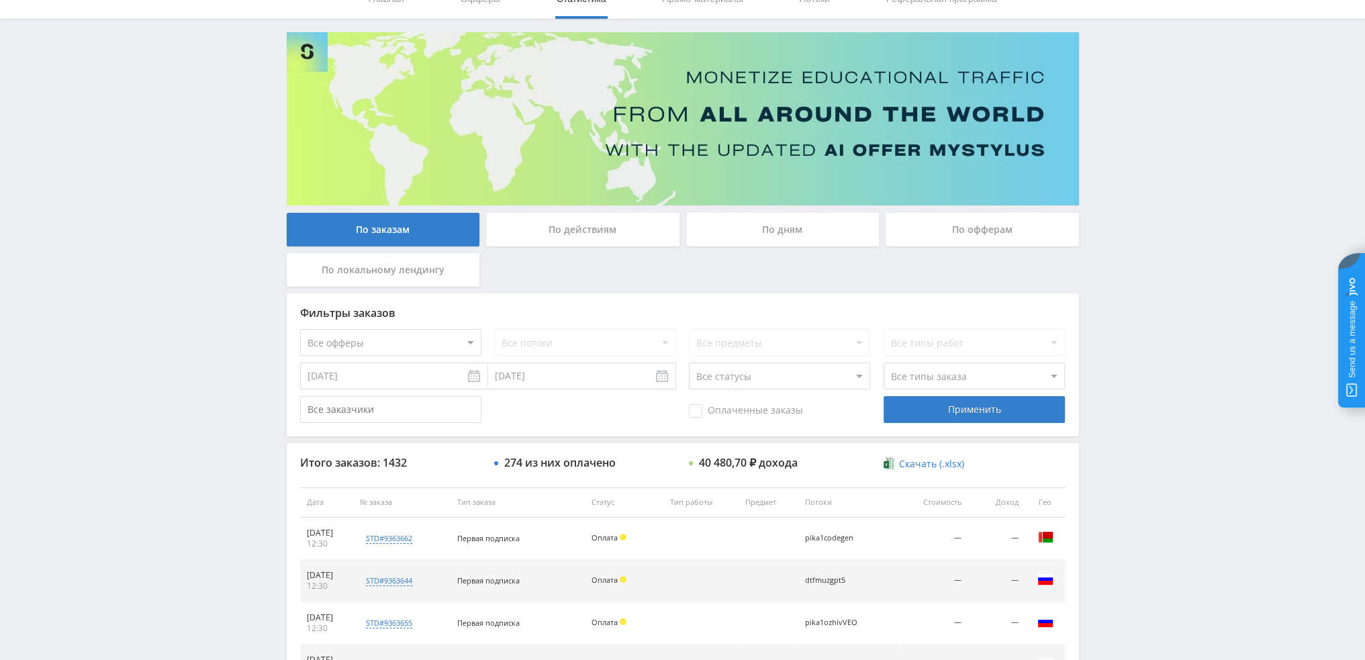  I want to click on th: Дата, so click(327, 502).